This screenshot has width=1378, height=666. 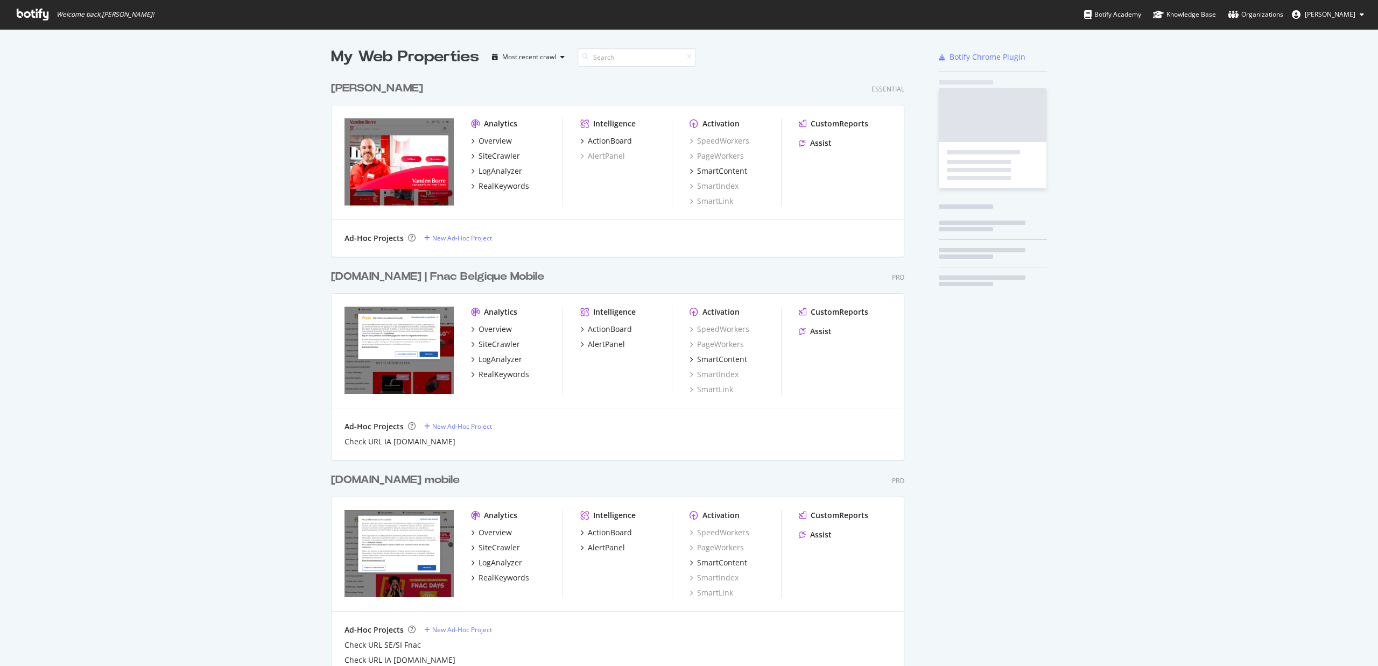 I want to click on img: www.fnac.com/, so click(x=399, y=554).